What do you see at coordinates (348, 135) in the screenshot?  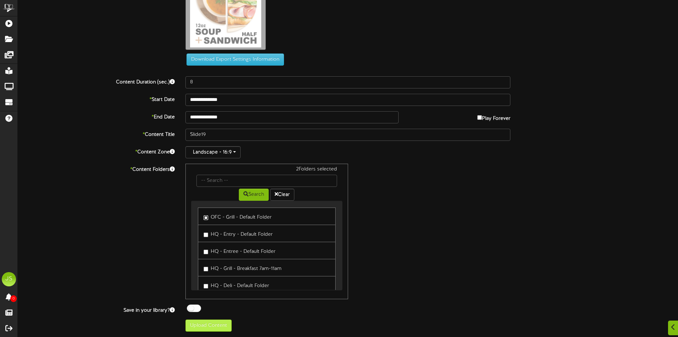 I see `input: Title of this Content` at bounding box center [348, 135].